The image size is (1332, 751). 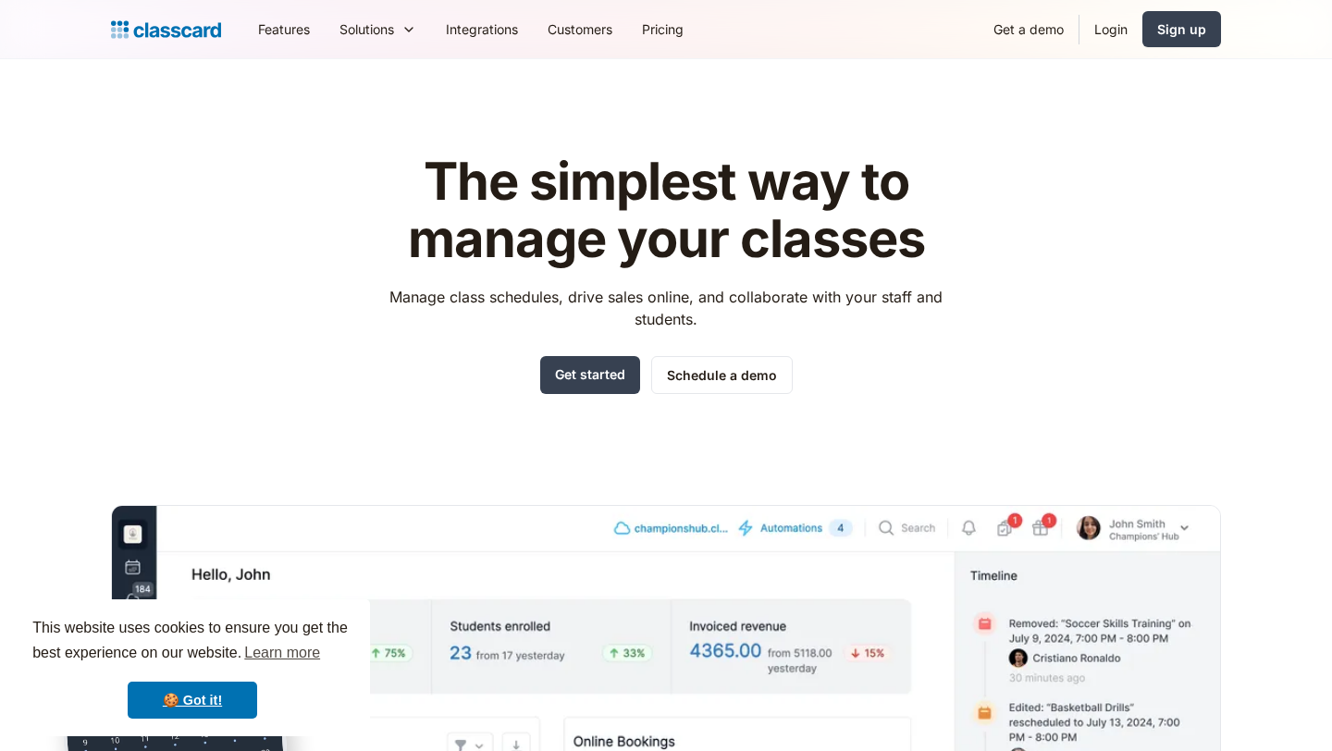 I want to click on a: Pricing, so click(x=662, y=29).